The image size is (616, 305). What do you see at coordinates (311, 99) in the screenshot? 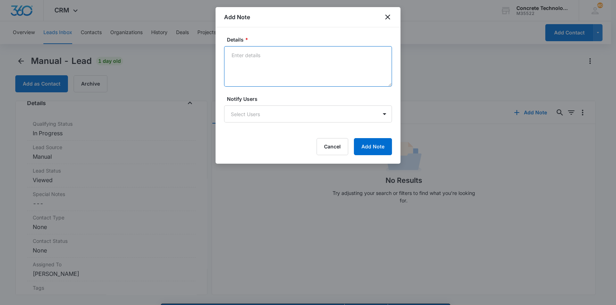
I see `label: Notify Users` at bounding box center [311, 99].